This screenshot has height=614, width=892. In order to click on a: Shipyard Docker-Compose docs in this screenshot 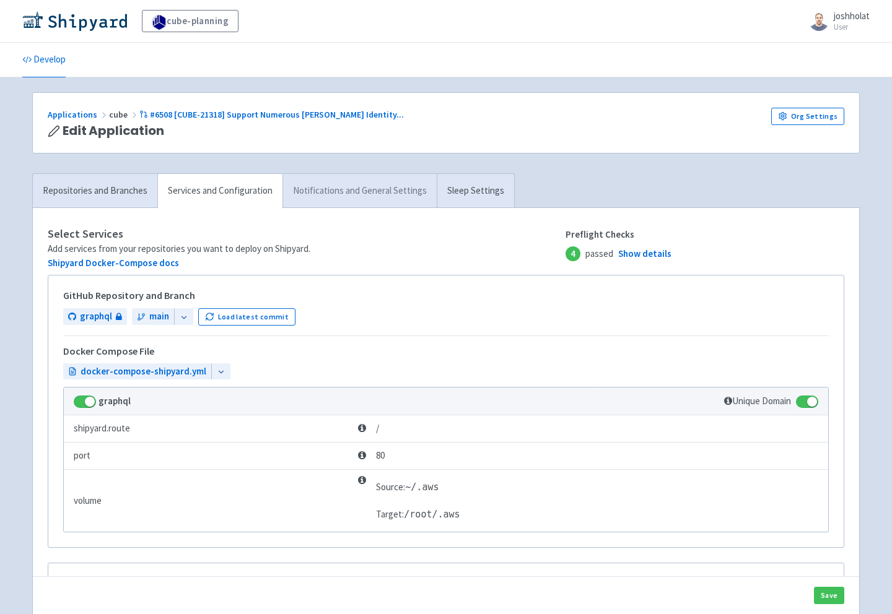, I will do `click(113, 263)`.